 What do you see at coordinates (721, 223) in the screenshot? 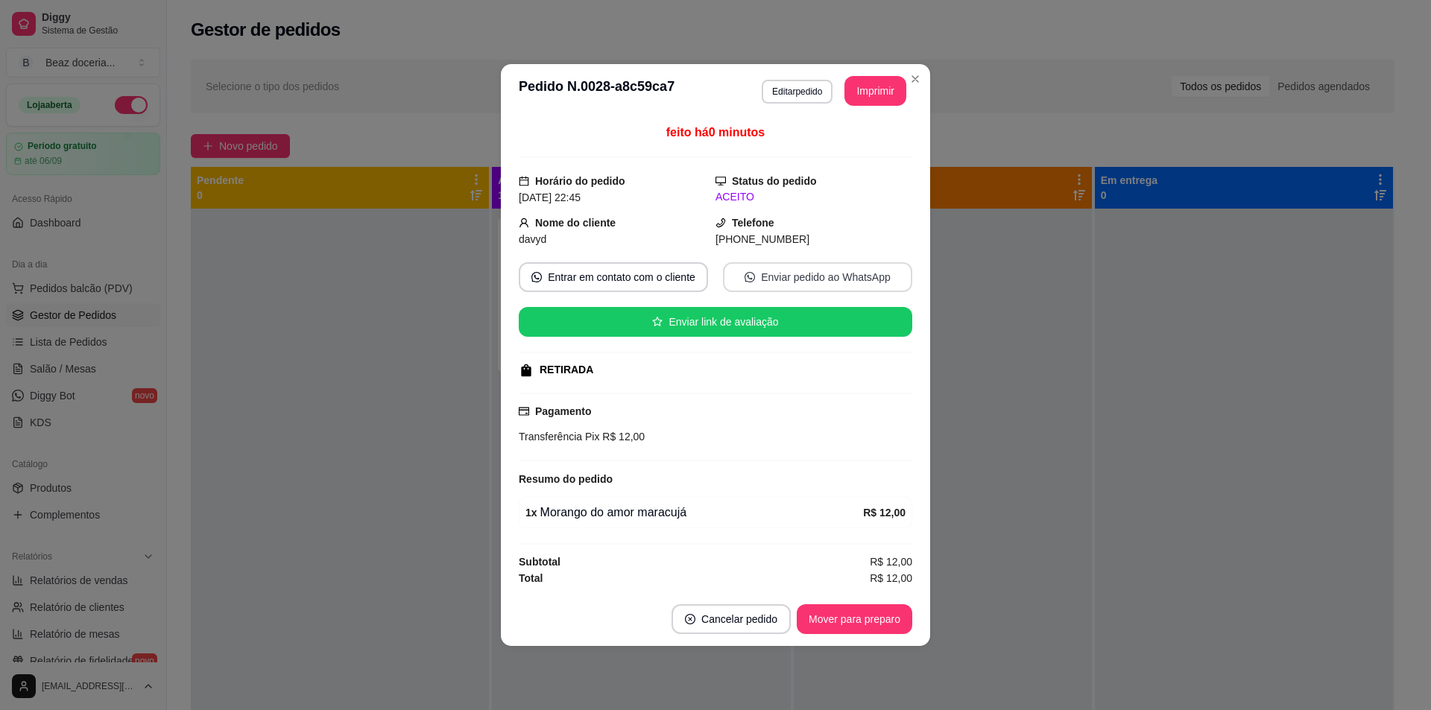
I see `span: phone` at bounding box center [721, 223].